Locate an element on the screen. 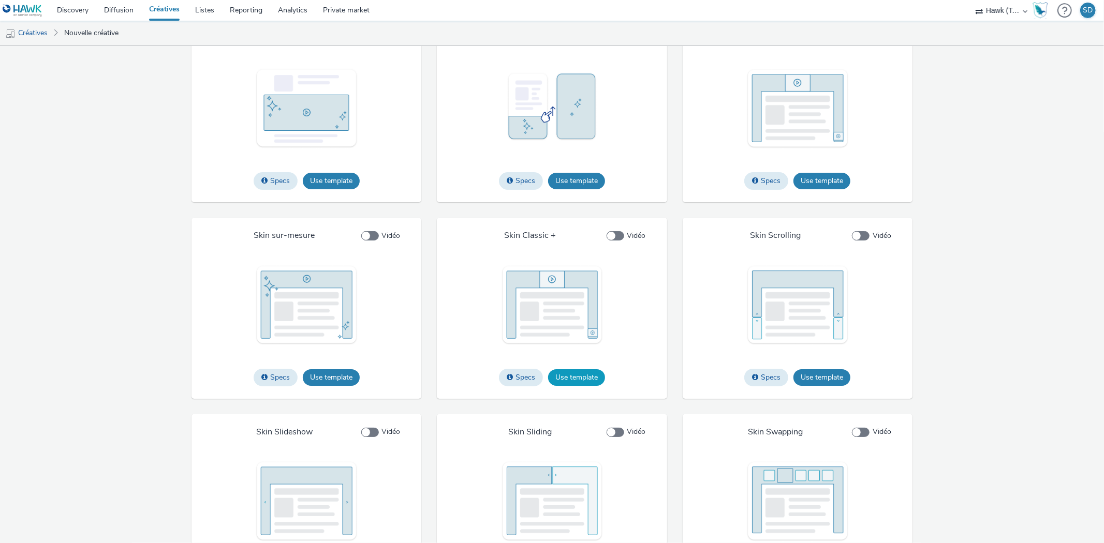 This screenshot has height=543, width=1104. h4: Skin sur-mesure is located at coordinates (284, 236).